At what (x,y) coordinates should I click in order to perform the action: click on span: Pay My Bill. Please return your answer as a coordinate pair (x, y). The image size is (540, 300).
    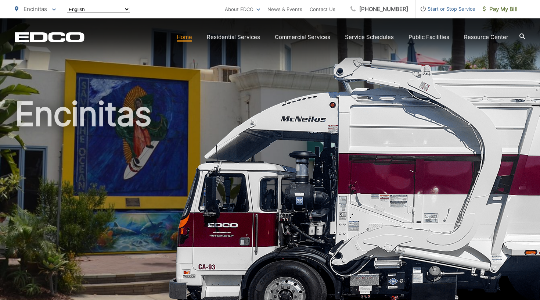
    Looking at the image, I should click on (500, 9).